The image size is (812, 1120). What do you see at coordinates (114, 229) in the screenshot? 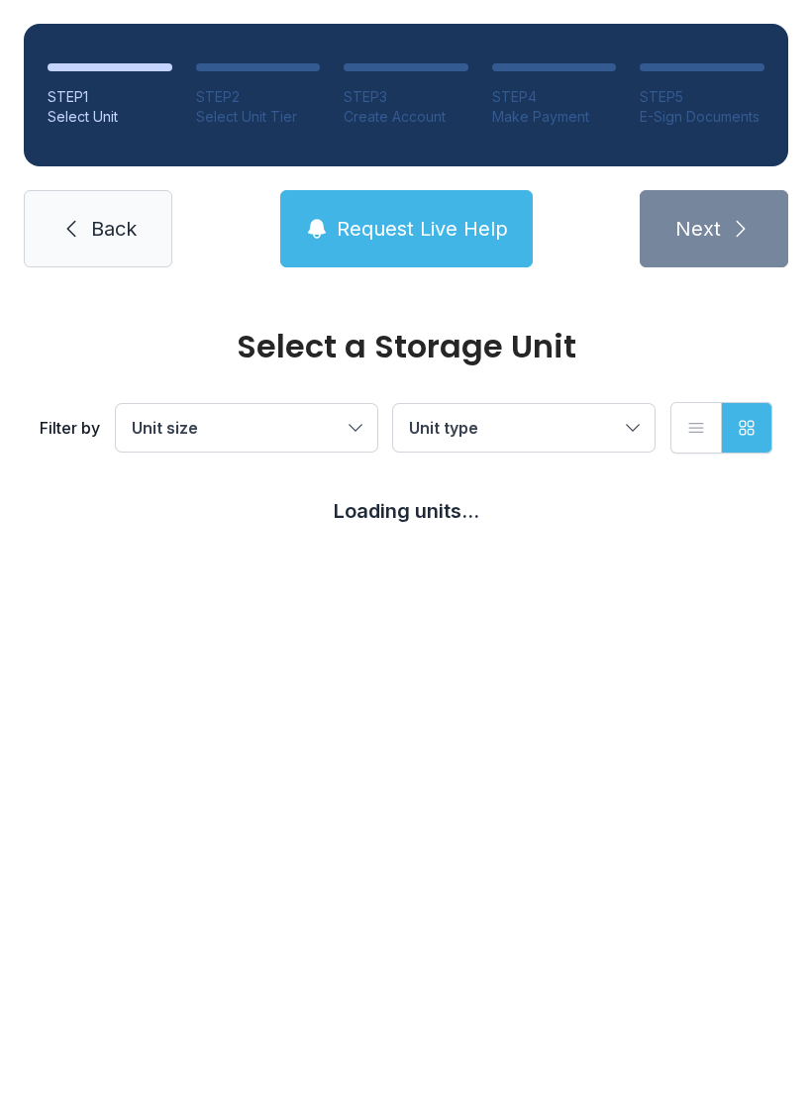
I see `span: Back` at bounding box center [114, 229].